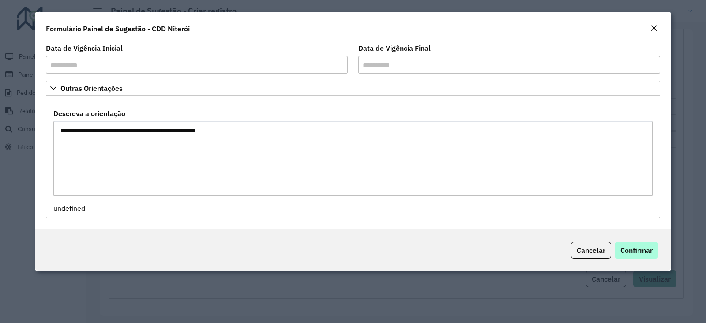  I want to click on label: Descreva a orientação, so click(89, 113).